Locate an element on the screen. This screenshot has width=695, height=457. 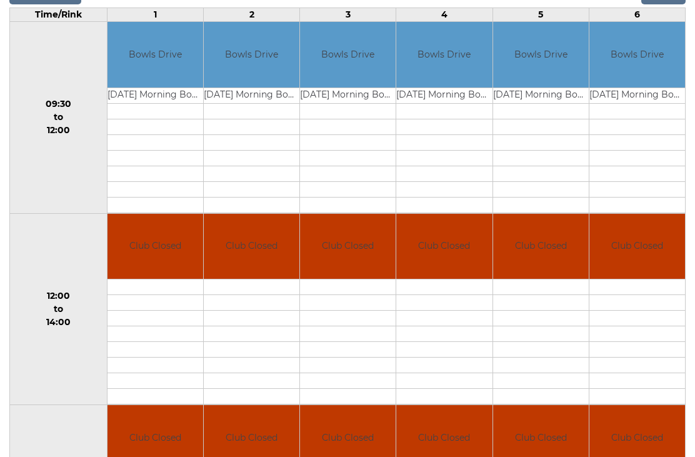
td: 3 is located at coordinates (348, 16).